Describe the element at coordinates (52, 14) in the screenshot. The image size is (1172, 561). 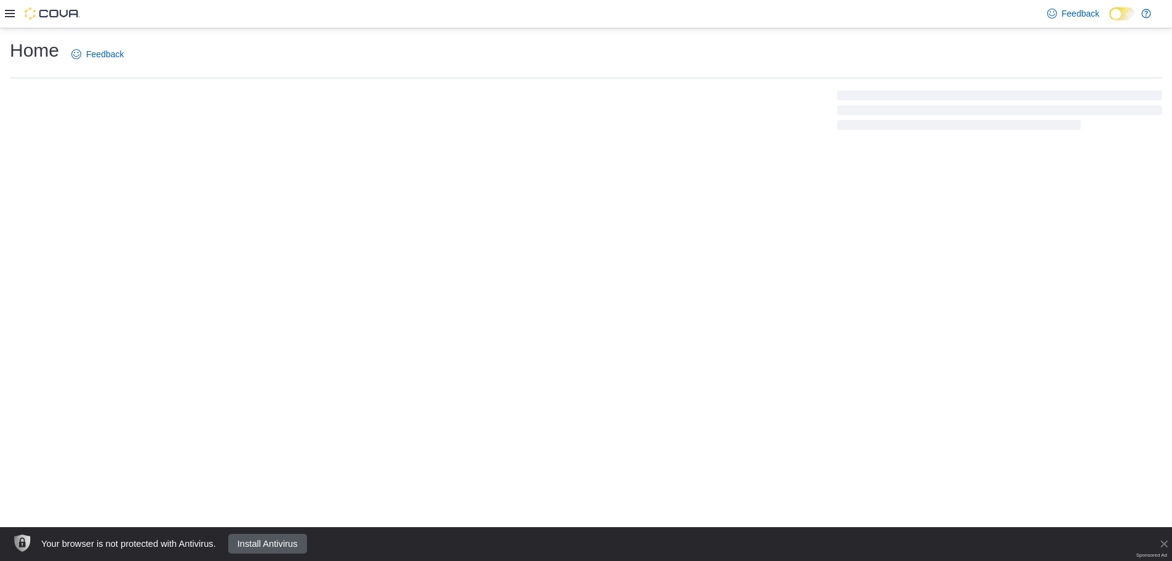
I see `img: Cova` at that location.